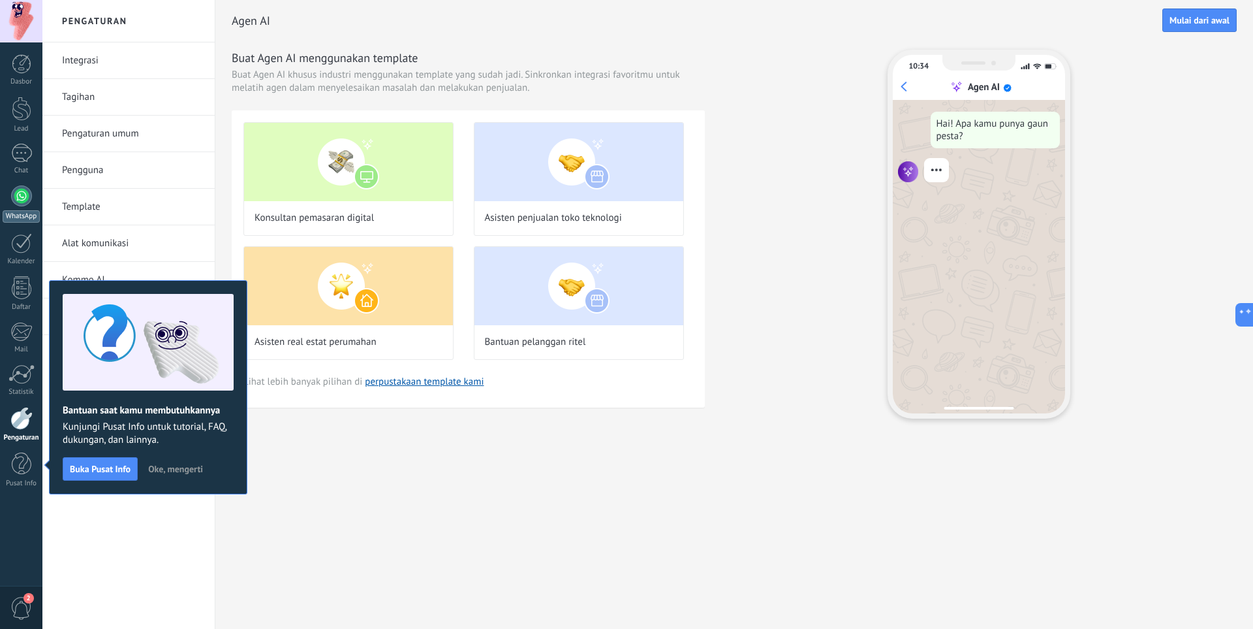  What do you see at coordinates (315, 342) in the screenshot?
I see `span: Asisten real estat perumahan` at bounding box center [315, 342].